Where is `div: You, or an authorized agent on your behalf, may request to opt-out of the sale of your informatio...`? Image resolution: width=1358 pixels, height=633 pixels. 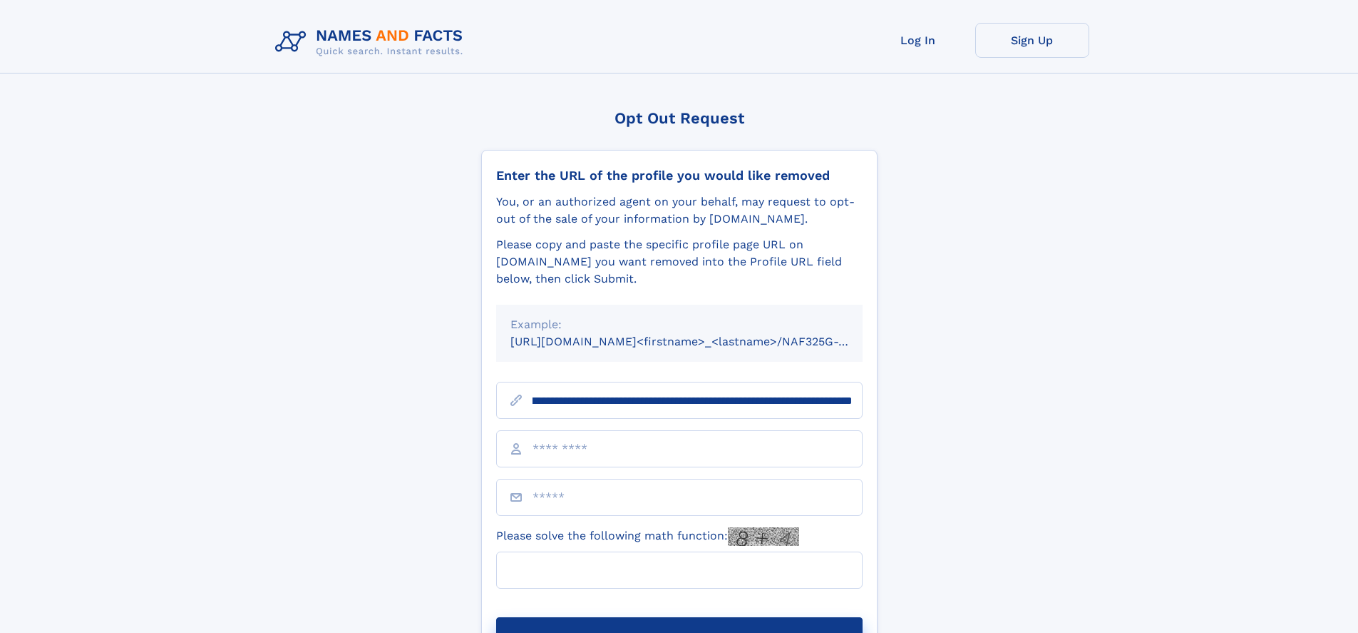
div: You, or an authorized agent on your behalf, may request to opt-out of the sale of your informatio... is located at coordinates (680, 210).